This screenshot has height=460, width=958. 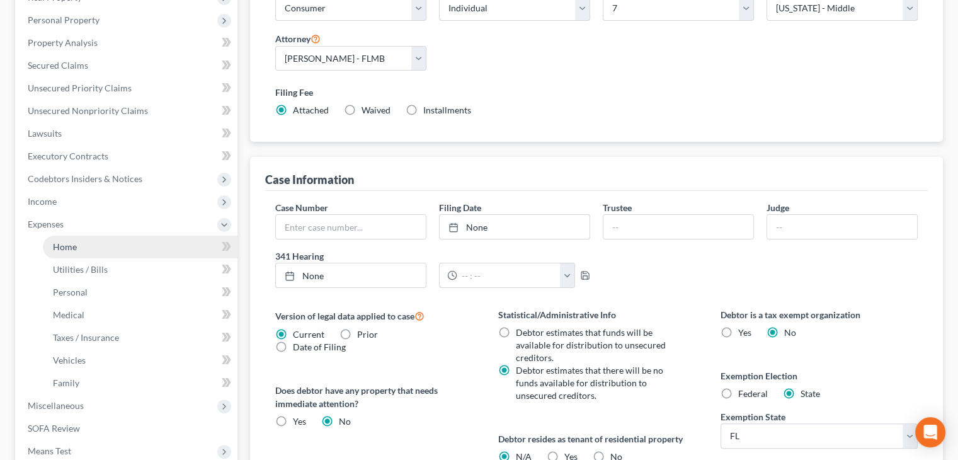 I want to click on label: Trustee, so click(x=617, y=207).